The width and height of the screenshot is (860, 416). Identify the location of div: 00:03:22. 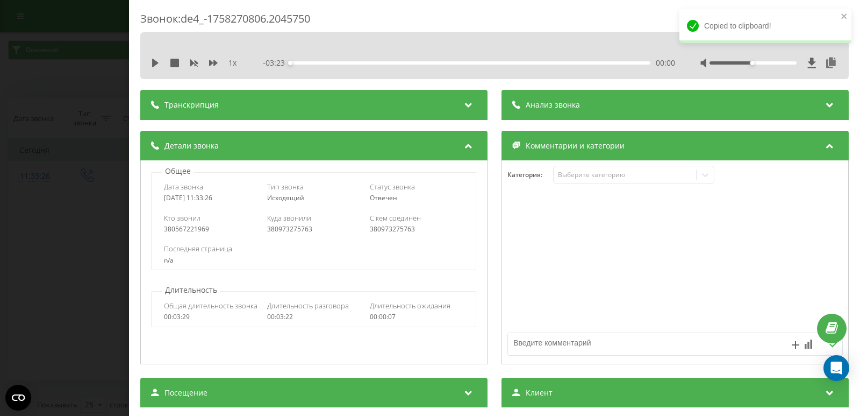
(314, 317).